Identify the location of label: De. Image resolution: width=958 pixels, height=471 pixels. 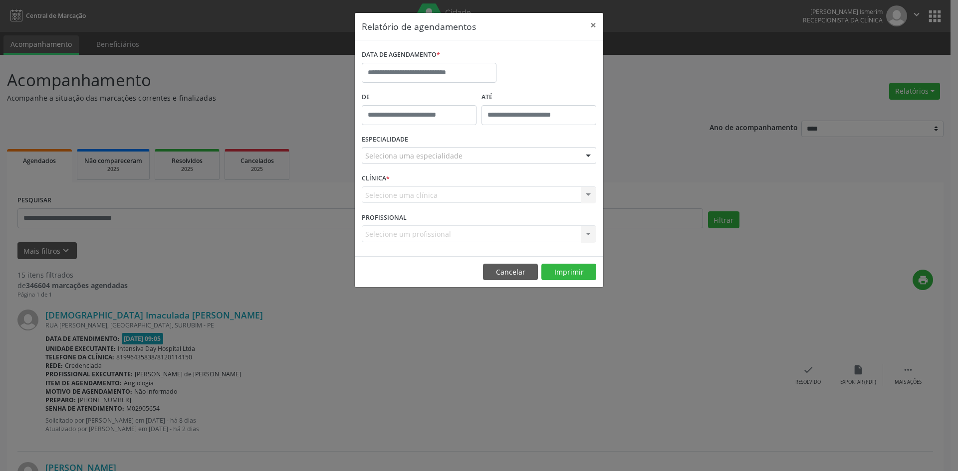
(419, 97).